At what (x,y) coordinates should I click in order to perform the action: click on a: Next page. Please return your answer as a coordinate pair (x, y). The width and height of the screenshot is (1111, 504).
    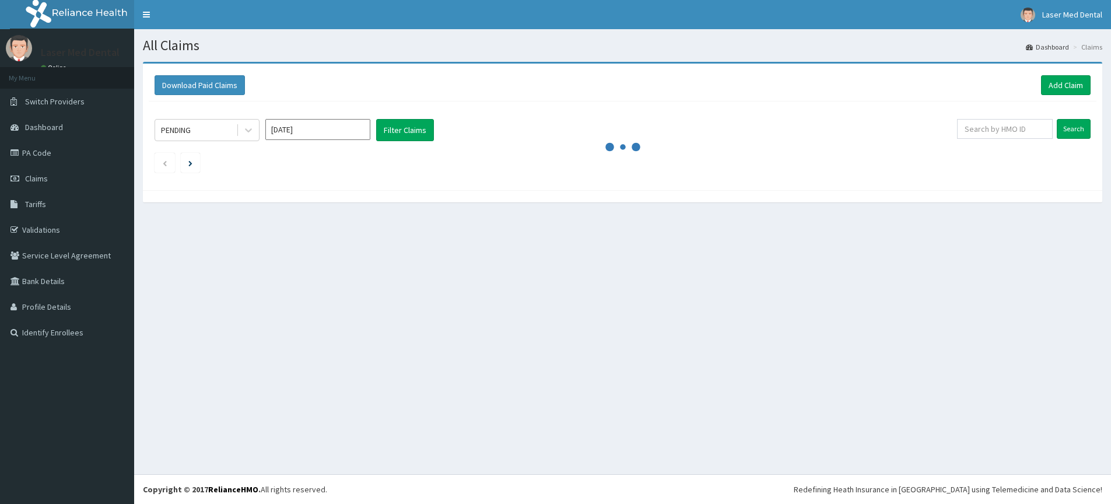
    Looking at the image, I should click on (190, 163).